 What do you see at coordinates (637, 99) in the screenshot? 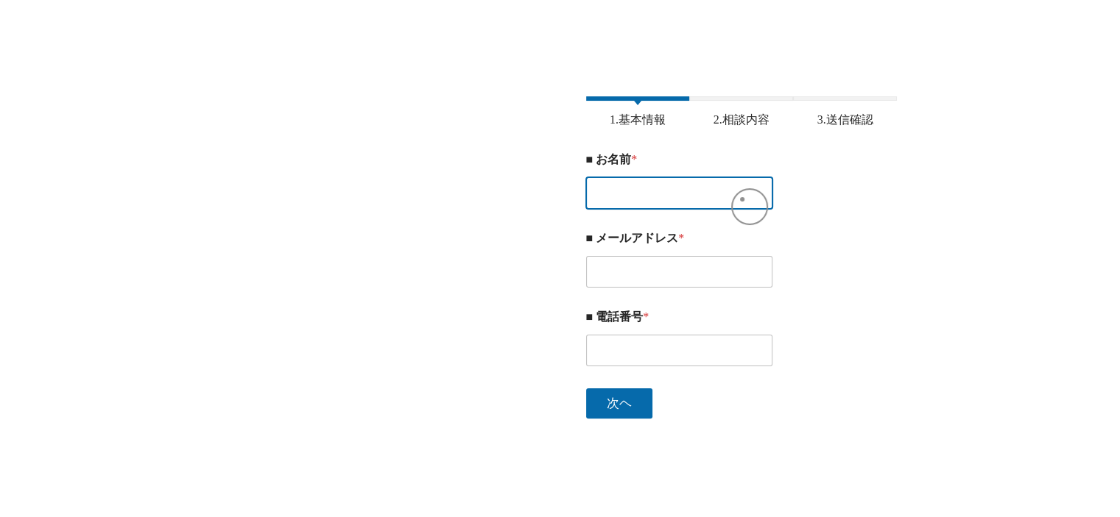
I see `span: 1` at bounding box center [637, 99].